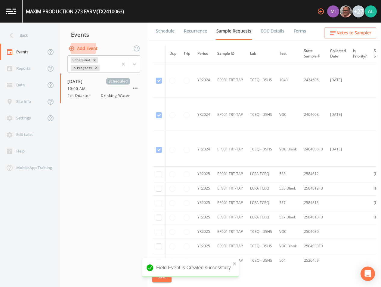 The image size is (381, 287). What do you see at coordinates (333, 11) in the screenshot?
I see `img: a1ea4ff7c53760f38bef77ef7c6649bf` at bounding box center [333, 11].